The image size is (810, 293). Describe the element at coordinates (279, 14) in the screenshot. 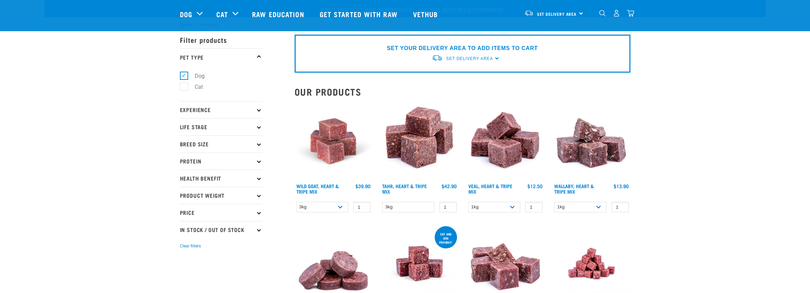

I see `a: Raw Education` at that location.